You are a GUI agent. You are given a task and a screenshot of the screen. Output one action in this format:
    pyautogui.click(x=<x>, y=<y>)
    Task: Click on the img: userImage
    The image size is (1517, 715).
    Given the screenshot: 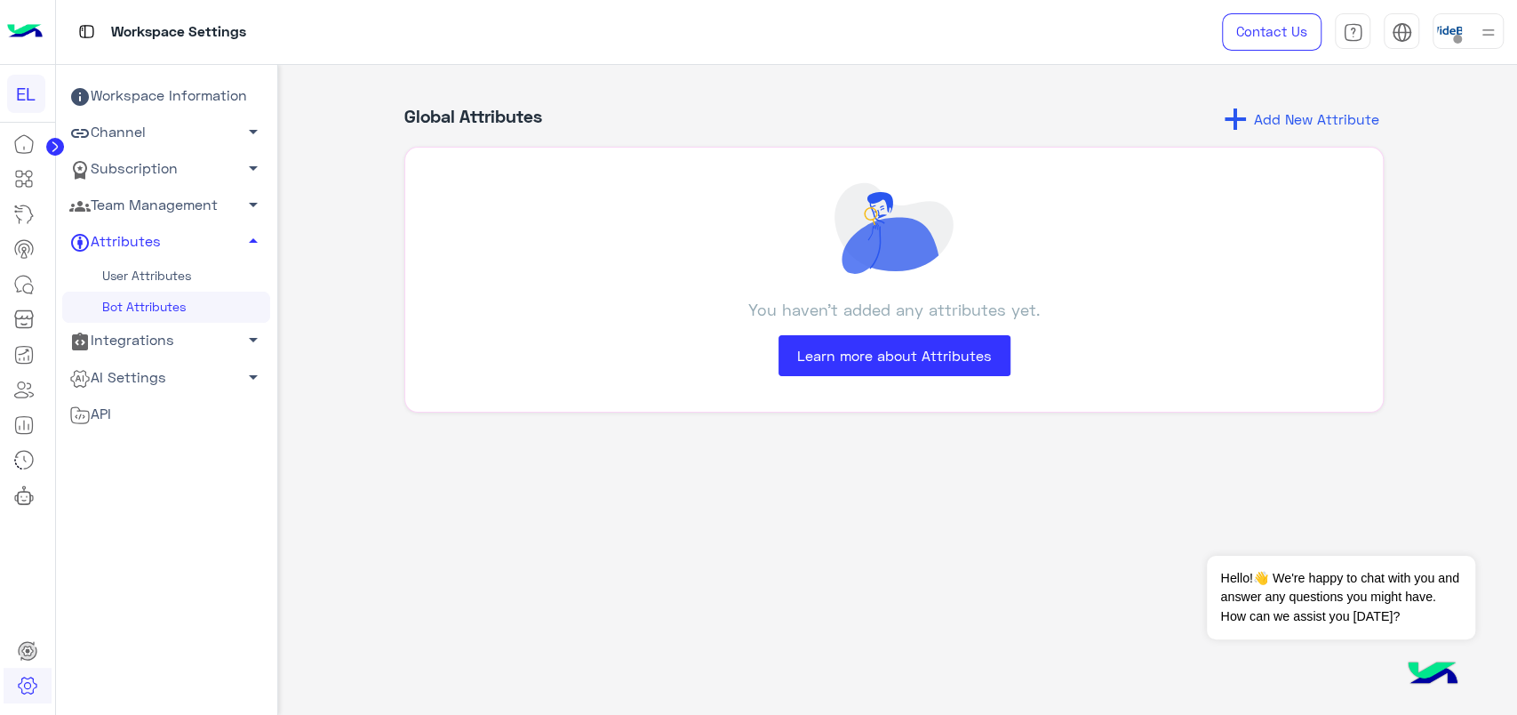 What is the action you would take?
    pyautogui.click(x=1450, y=30)
    